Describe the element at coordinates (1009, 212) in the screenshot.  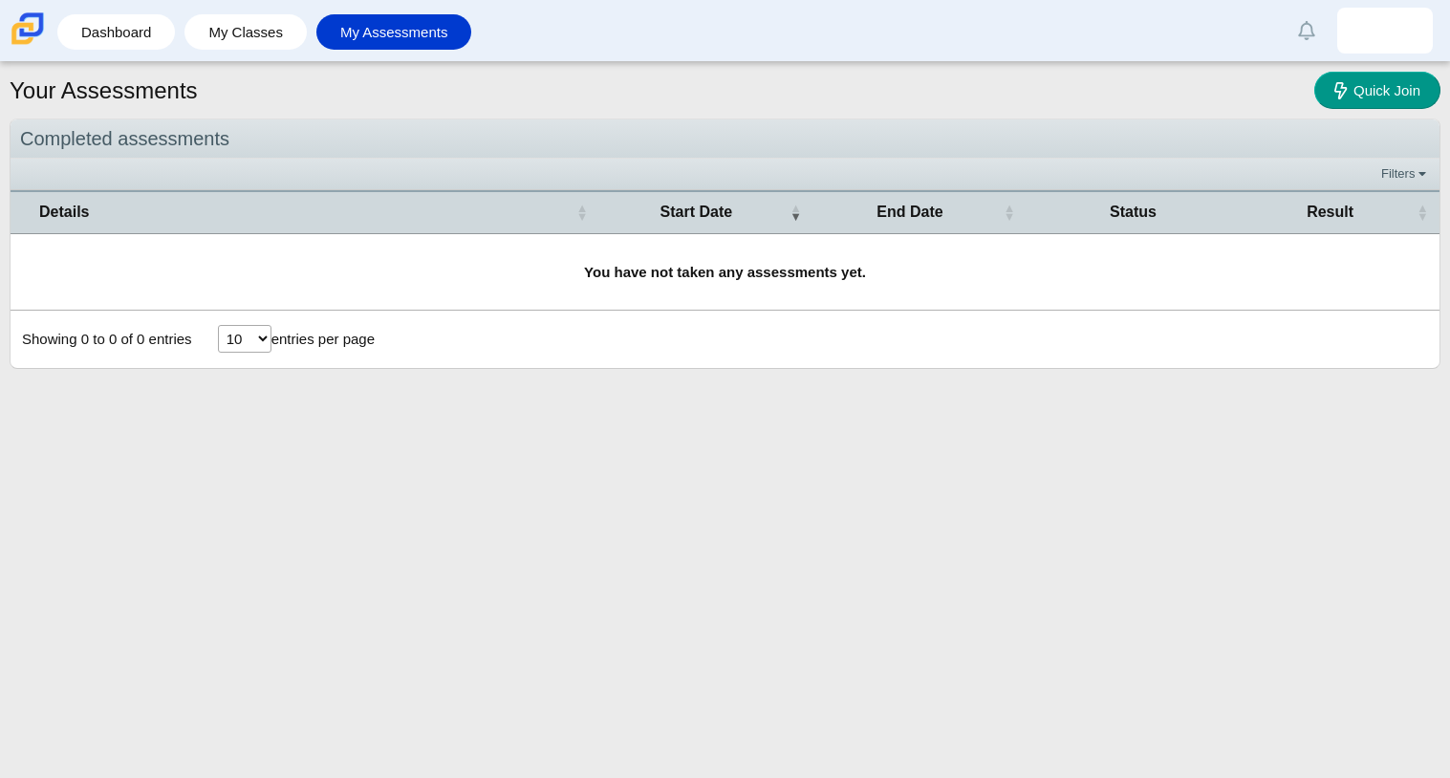
I see `span: End Date : Activate to sort` at that location.